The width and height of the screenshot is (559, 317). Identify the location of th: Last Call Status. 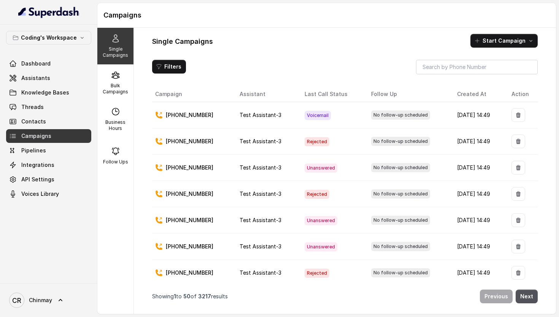
(332, 94).